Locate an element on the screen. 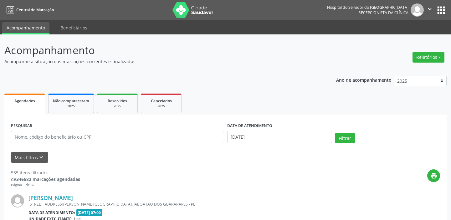  a: Beneficiários is located at coordinates (74, 28).